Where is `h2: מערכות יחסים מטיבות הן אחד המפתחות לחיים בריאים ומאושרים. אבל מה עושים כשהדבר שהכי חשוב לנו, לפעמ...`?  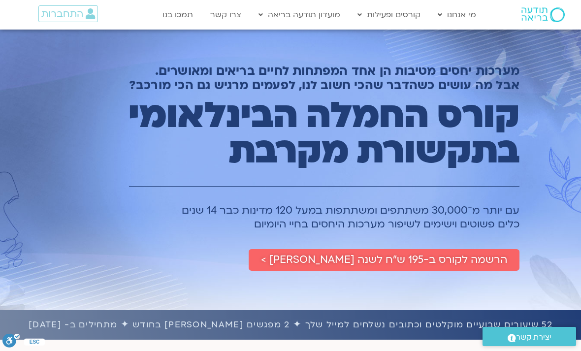
h2: מערכות יחסים מטיבות הן אחד המפתחות לחיים בריאים ומאושרים. אבל מה עושים כשהדבר שהכי חשוב לנו, לפעמ... is located at coordinates (302, 78).